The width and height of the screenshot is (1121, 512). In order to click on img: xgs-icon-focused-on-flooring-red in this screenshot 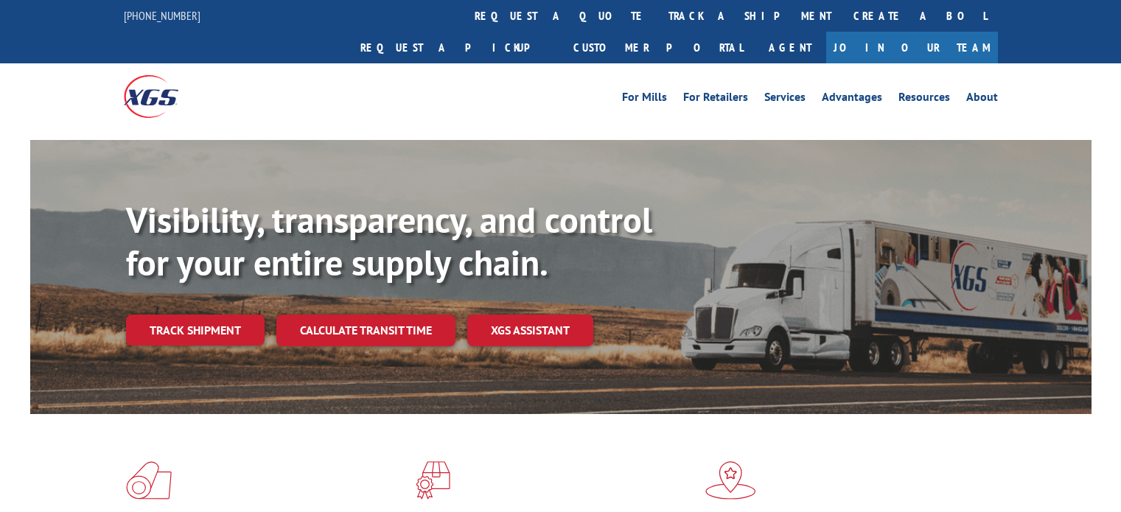, I will do `click(433, 481)`.